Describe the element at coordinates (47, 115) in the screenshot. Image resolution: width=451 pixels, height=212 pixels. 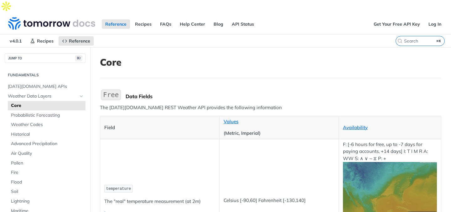
I see `span: Probabilistic Forecasting` at that location.